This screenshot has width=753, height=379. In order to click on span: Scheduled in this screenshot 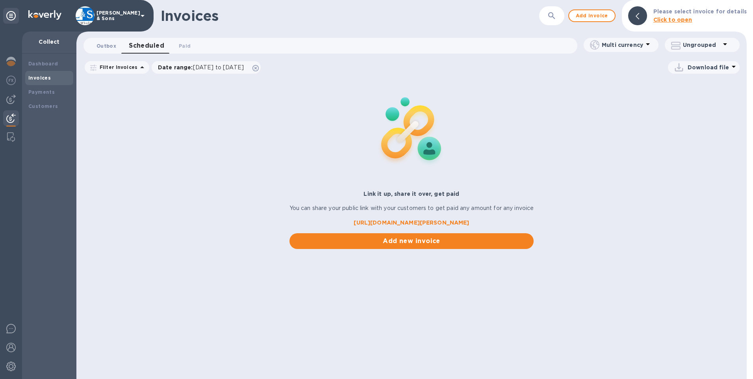, I will do `click(147, 46)`.